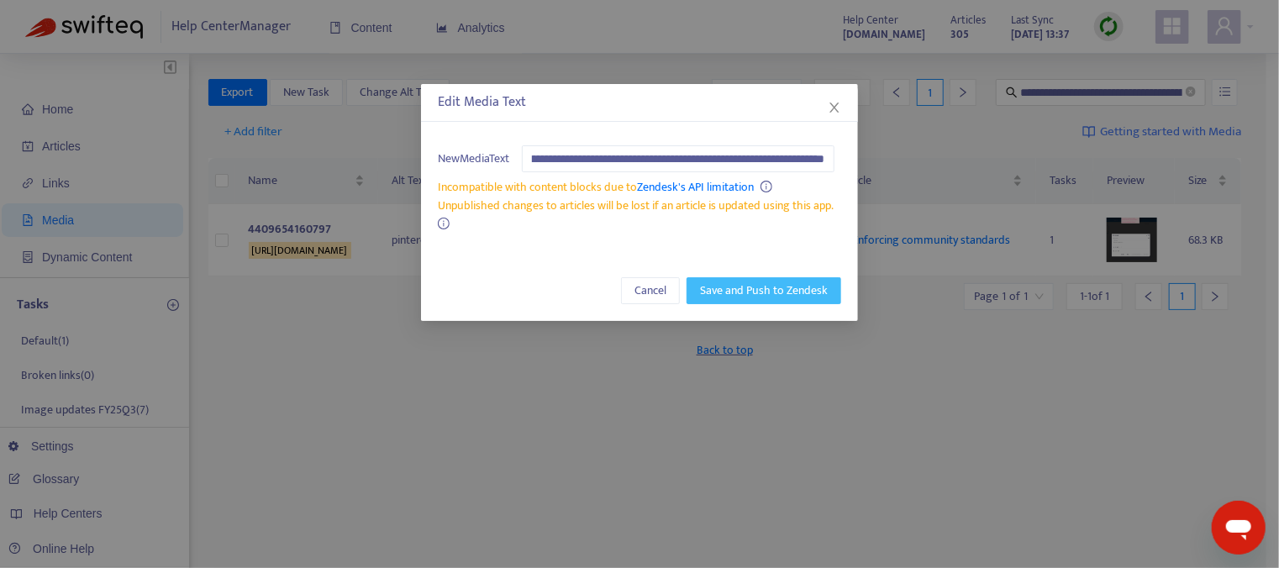  What do you see at coordinates (764, 291) in the screenshot?
I see `button: Save and Push to Zendesk` at bounding box center [764, 291].